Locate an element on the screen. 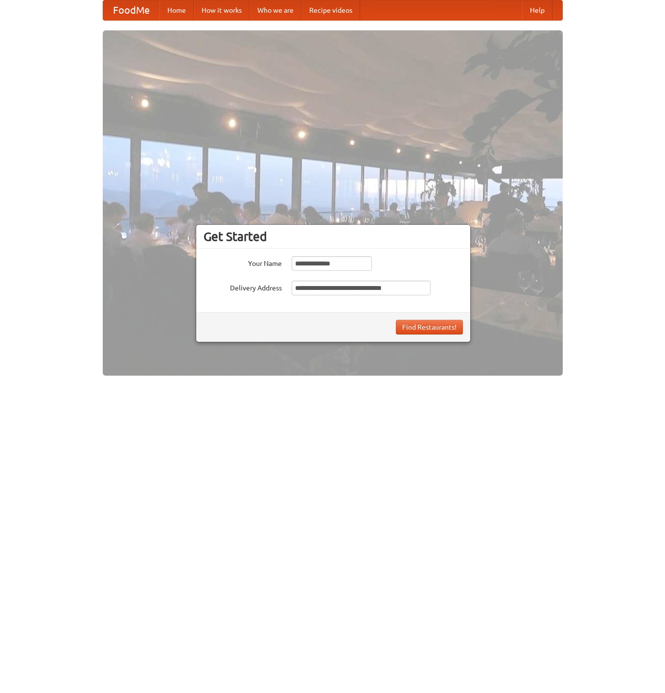 The width and height of the screenshot is (665, 693). a: FoodMe is located at coordinates (131, 10).